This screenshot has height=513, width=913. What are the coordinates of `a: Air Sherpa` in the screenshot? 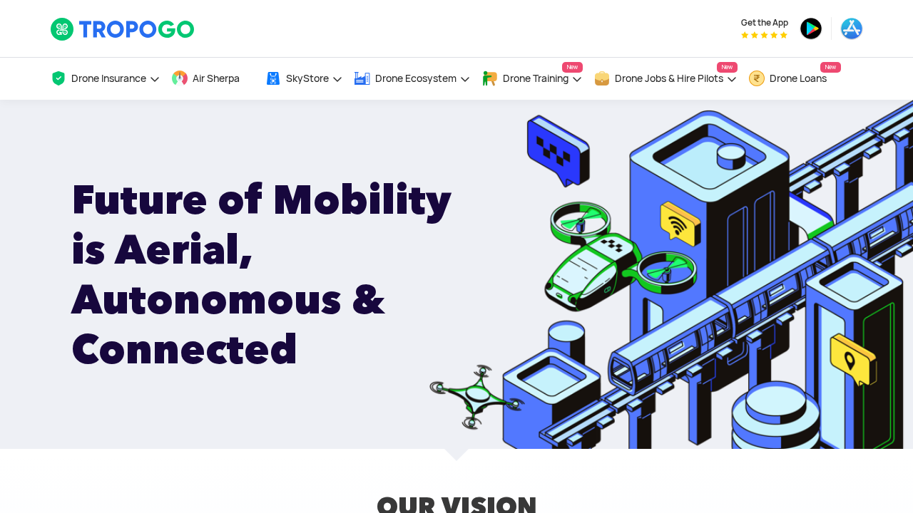 It's located at (212, 78).